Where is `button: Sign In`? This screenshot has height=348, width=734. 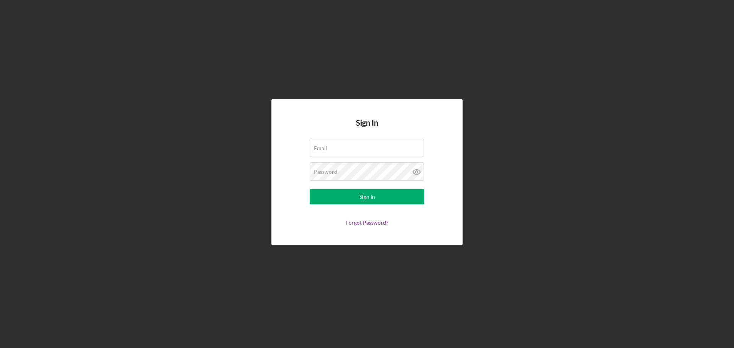 button: Sign In is located at coordinates (367, 197).